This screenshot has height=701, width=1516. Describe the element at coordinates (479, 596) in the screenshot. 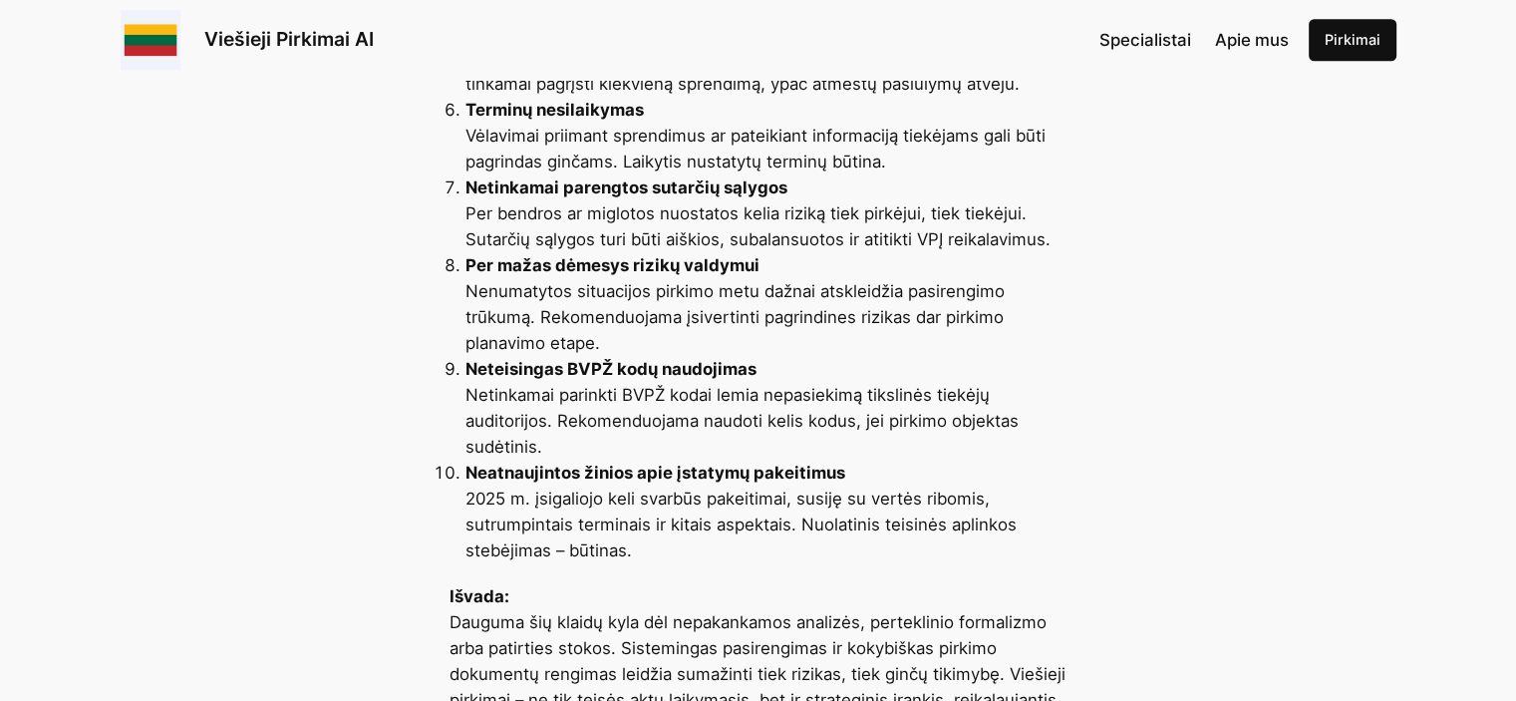

I see `strong: Išvada:` at that location.